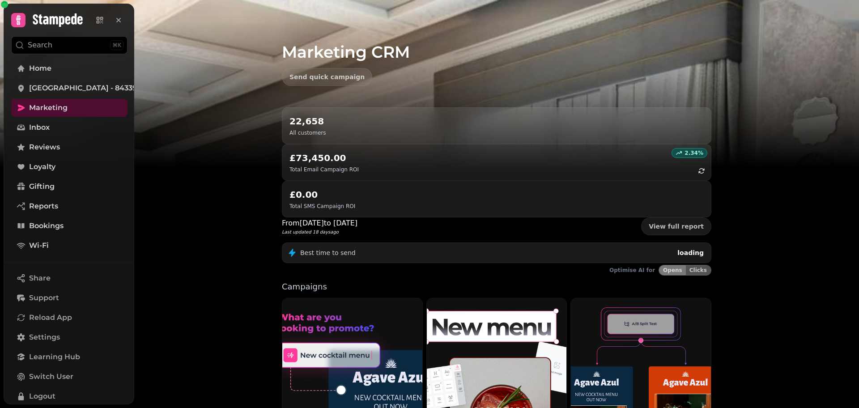 The image size is (859, 408). I want to click on a: Home, so click(69, 68).